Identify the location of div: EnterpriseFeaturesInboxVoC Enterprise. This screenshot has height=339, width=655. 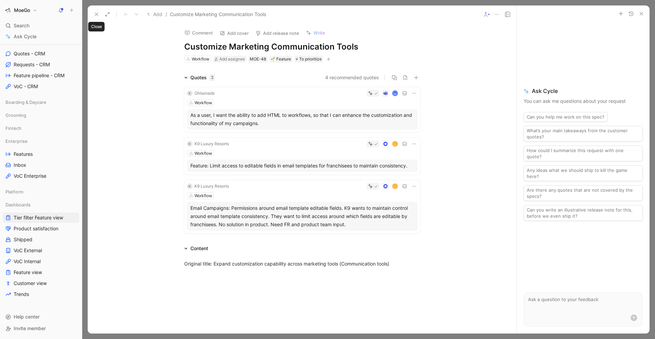
(41, 158).